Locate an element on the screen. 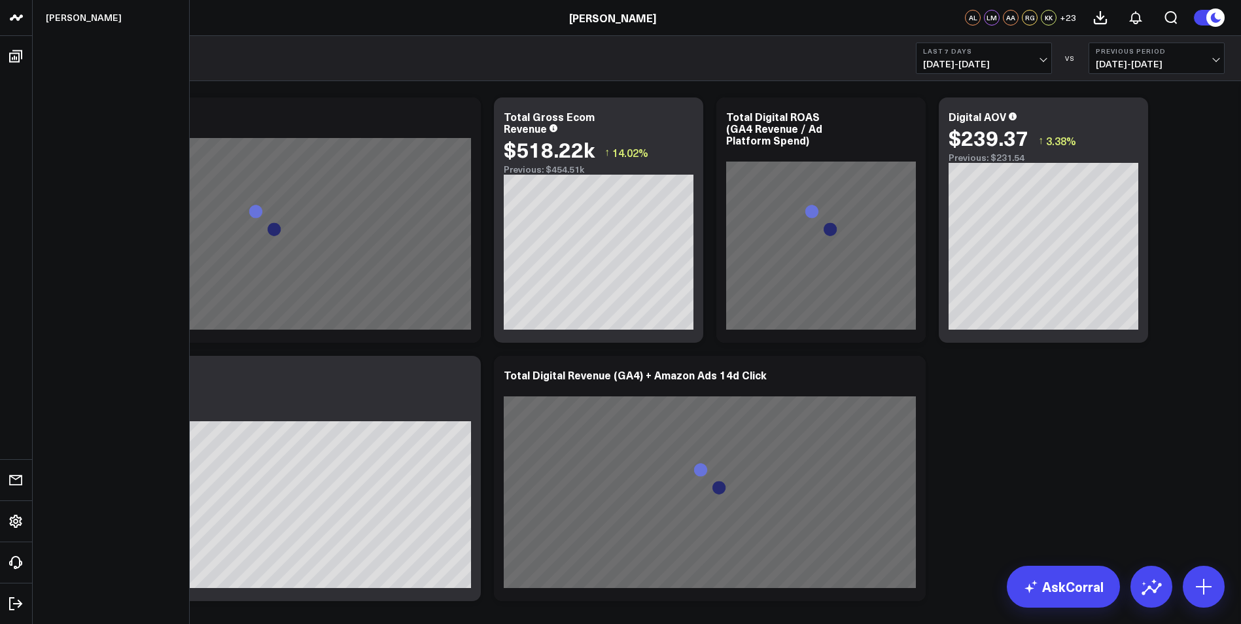  span: 3.38% is located at coordinates (1061, 141).